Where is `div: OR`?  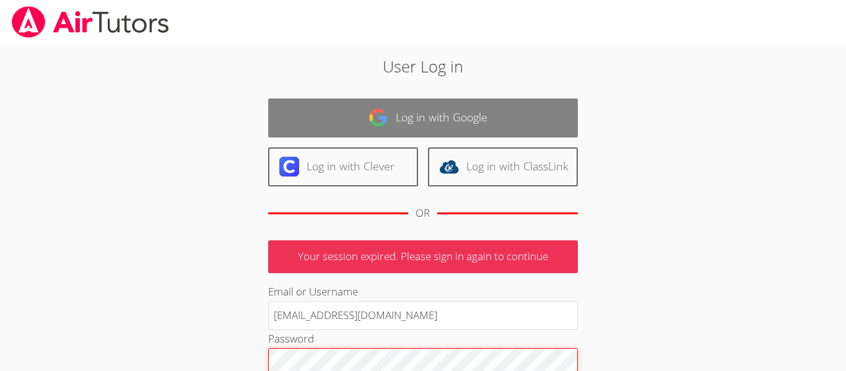 div: OR is located at coordinates (422, 213).